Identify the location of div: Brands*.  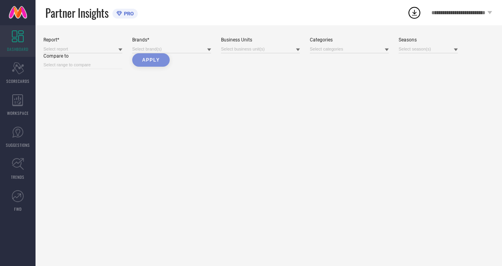
(172, 40).